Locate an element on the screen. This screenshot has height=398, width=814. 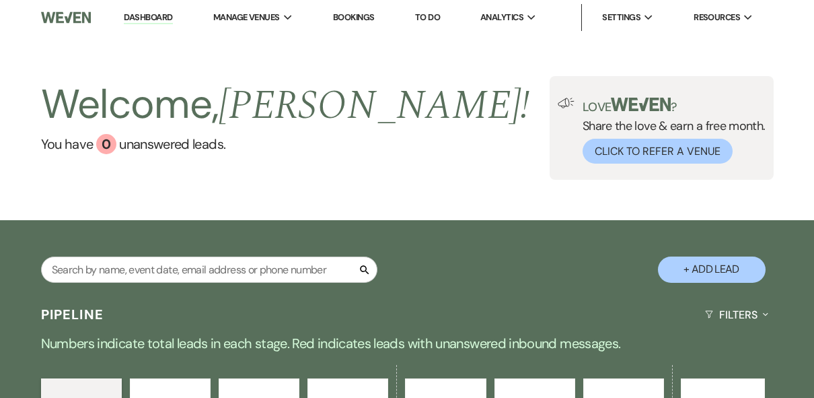
h2: Welcome, is located at coordinates (285, 105).